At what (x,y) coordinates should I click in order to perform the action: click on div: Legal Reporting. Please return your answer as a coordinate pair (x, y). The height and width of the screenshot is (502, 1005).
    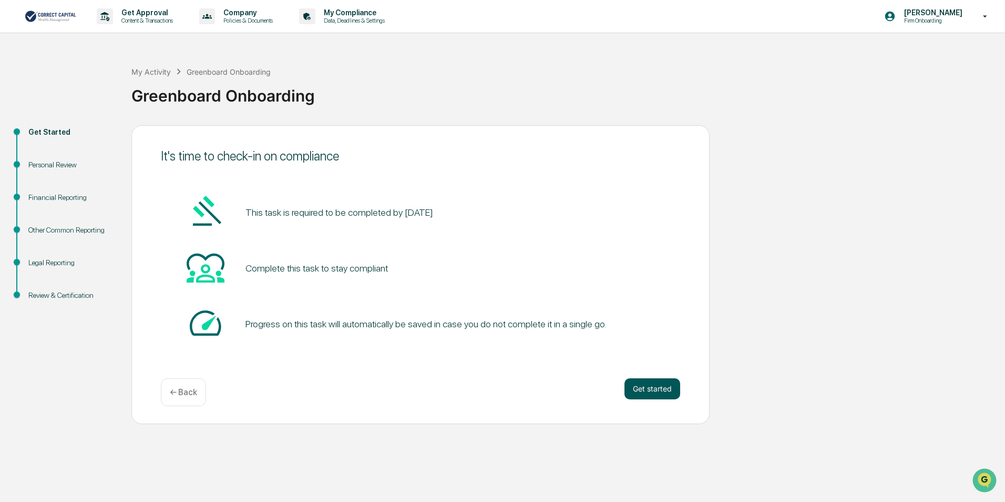
    Looking at the image, I should click on (72, 262).